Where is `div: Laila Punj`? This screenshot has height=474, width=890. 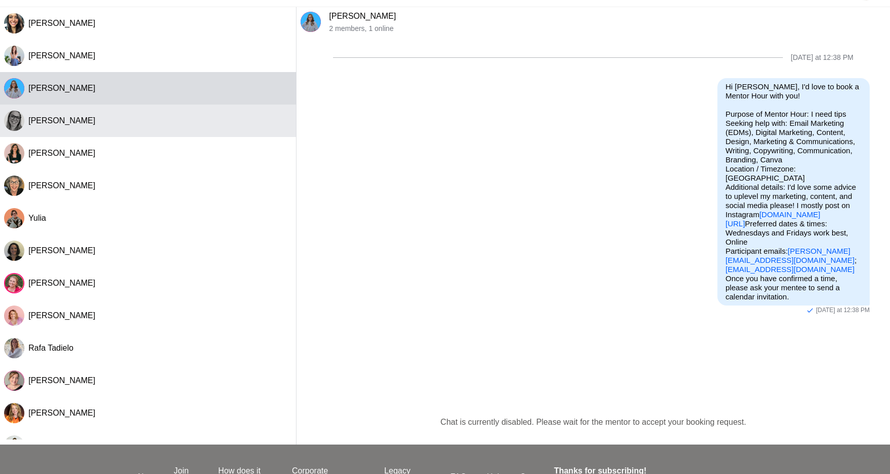 div: Laila Punj is located at coordinates (14, 251).